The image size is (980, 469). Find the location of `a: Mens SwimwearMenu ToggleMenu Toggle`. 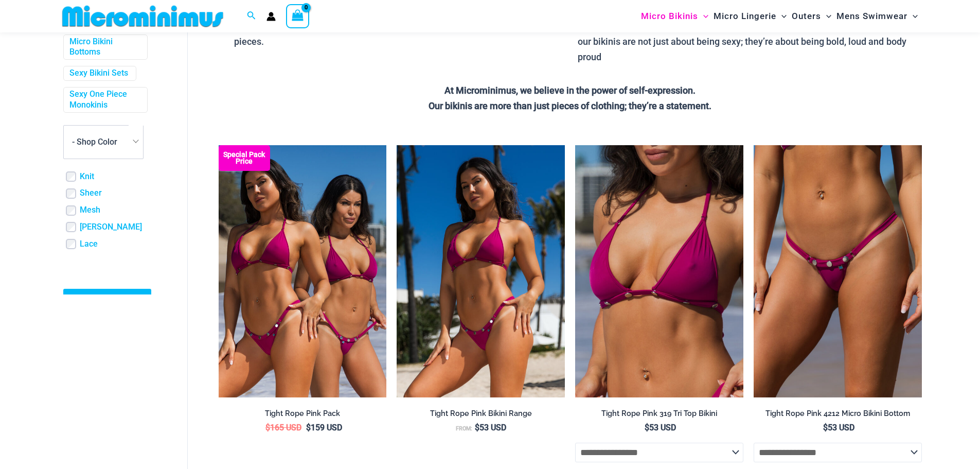

a: Mens SwimwearMenu ToggleMenu Toggle is located at coordinates (877, 16).